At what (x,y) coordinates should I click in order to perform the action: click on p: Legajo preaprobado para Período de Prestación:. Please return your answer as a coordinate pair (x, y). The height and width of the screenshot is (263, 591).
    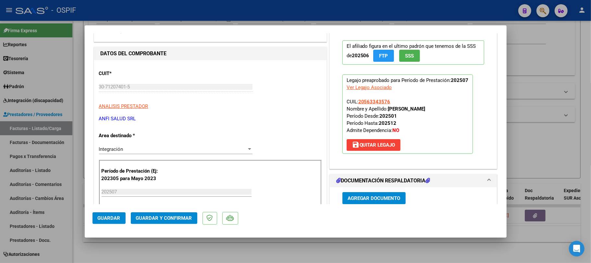
    Looking at the image, I should click on (408, 114).